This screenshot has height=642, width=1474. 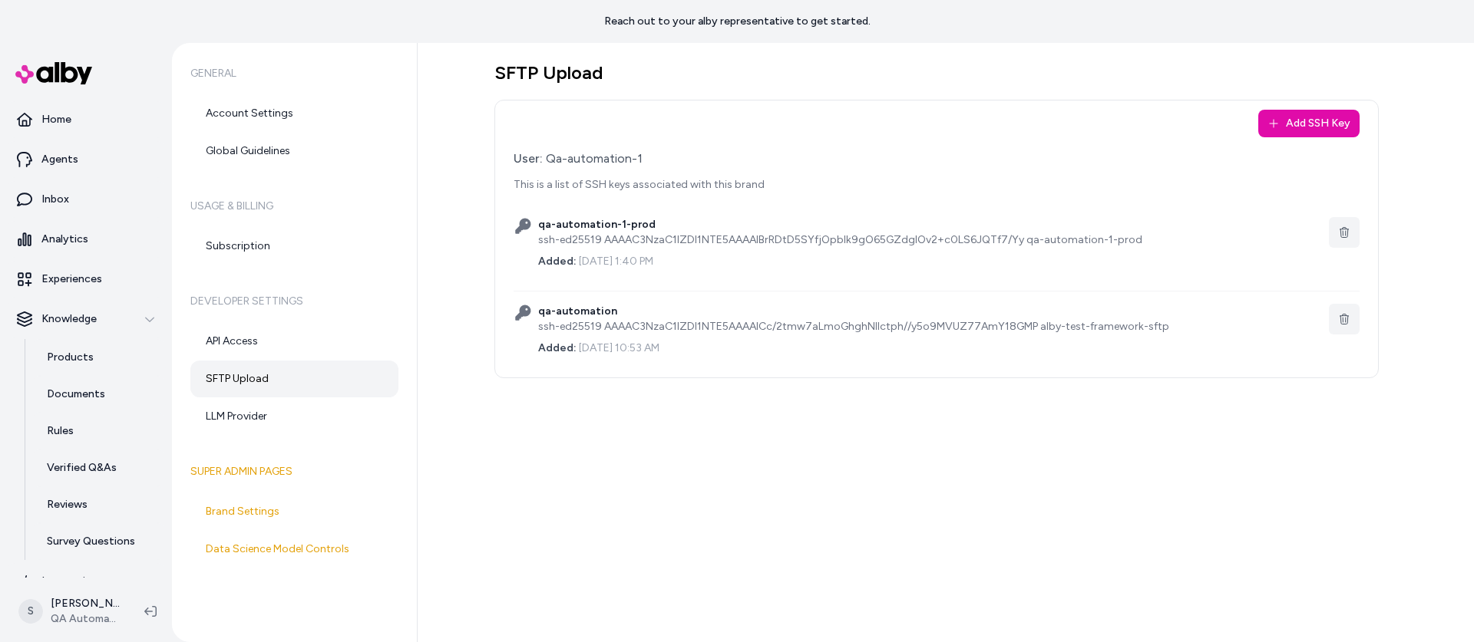 I want to click on span: S, so click(x=31, y=612).